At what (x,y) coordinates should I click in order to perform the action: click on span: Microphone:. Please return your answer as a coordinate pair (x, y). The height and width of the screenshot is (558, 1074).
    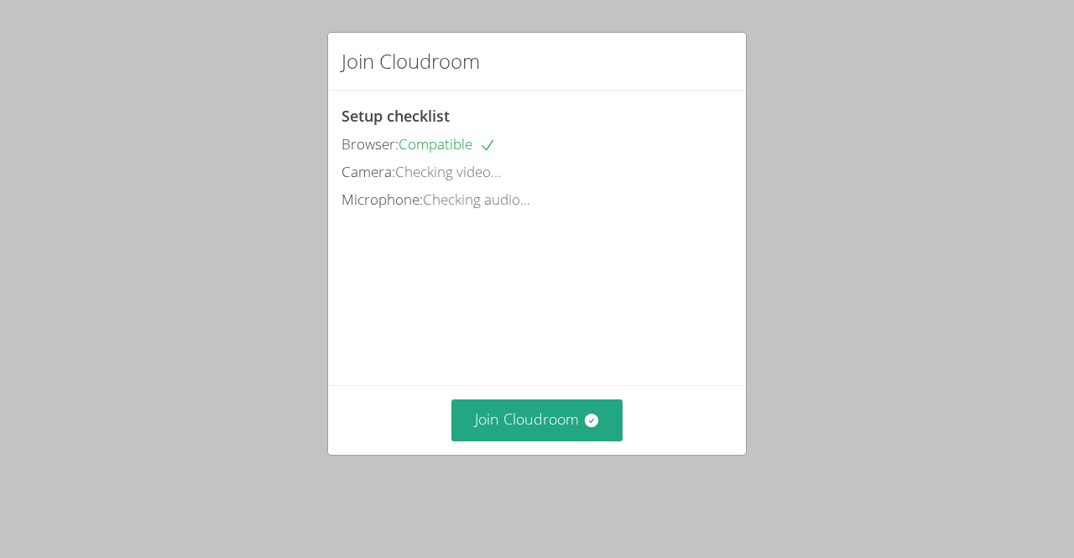
    Looking at the image, I should click on (382, 199).